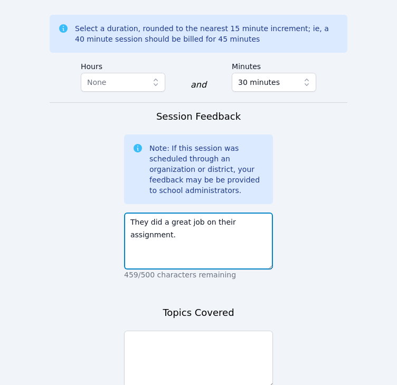 This screenshot has height=385, width=397. Describe the element at coordinates (259, 82) in the screenshot. I see `span: 30 minutes` at that location.